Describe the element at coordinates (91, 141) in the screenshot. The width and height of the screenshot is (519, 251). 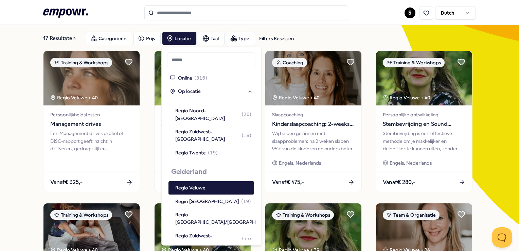
I see `div: Een Management drives profiel of DISC-rapport geeft inzicht in drijfveren, gedragsstijl en ontwik...` at that location.